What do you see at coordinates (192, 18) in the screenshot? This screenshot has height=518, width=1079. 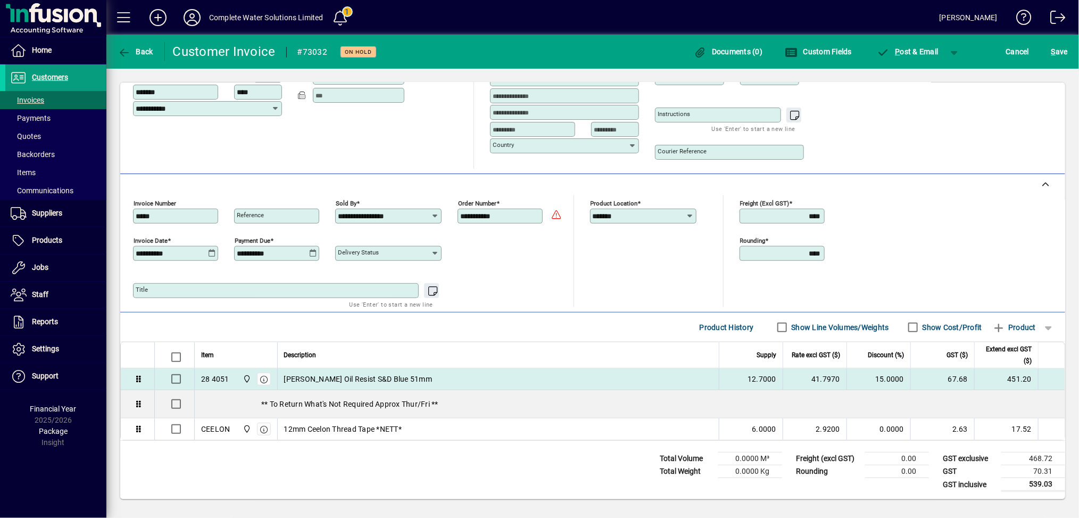 I see `button: Profile` at bounding box center [192, 18].